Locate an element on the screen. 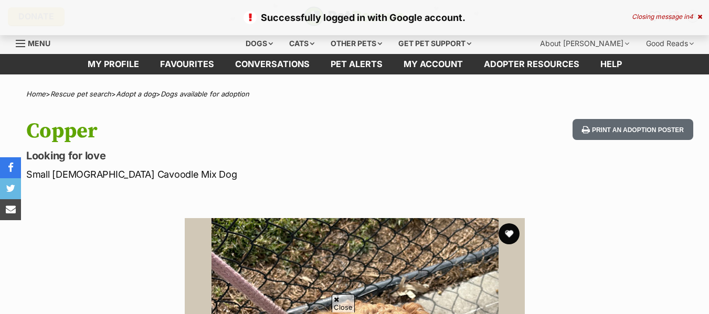 The image size is (709, 314). a: Menu is located at coordinates (37, 42).